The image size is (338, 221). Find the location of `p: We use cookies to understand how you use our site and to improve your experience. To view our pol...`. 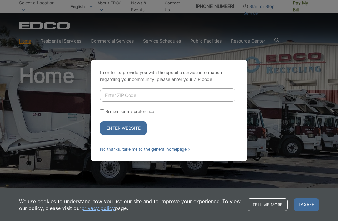

p: We use cookies to understand how you use our site and to improve your experience. To view our pol... is located at coordinates (130, 205).